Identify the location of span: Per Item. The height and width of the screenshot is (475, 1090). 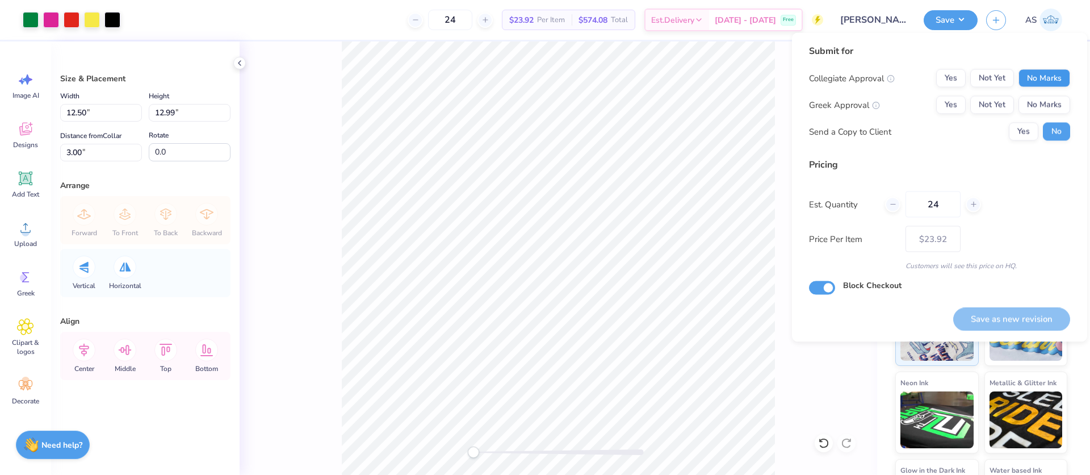
(551, 20).